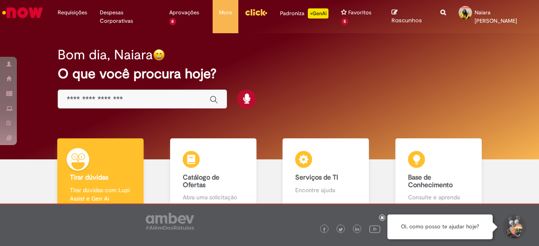  Describe the element at coordinates (326, 175) in the screenshot. I see `a: Serviços de TI Encontre ajuda` at that location.